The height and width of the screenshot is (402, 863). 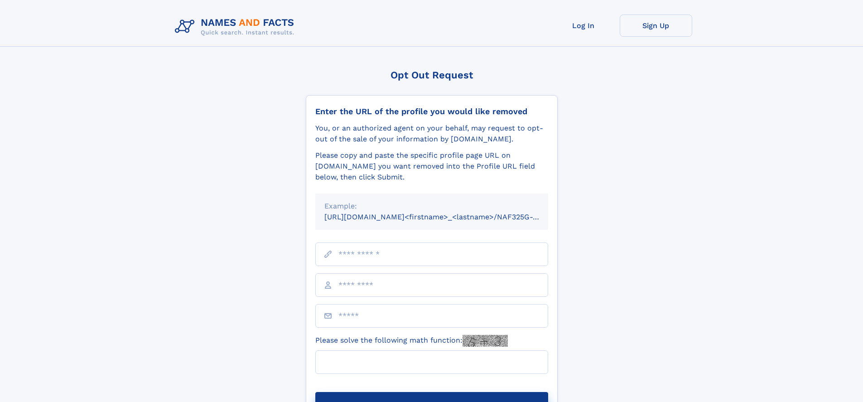 I want to click on a: Sign Up, so click(x=656, y=25).